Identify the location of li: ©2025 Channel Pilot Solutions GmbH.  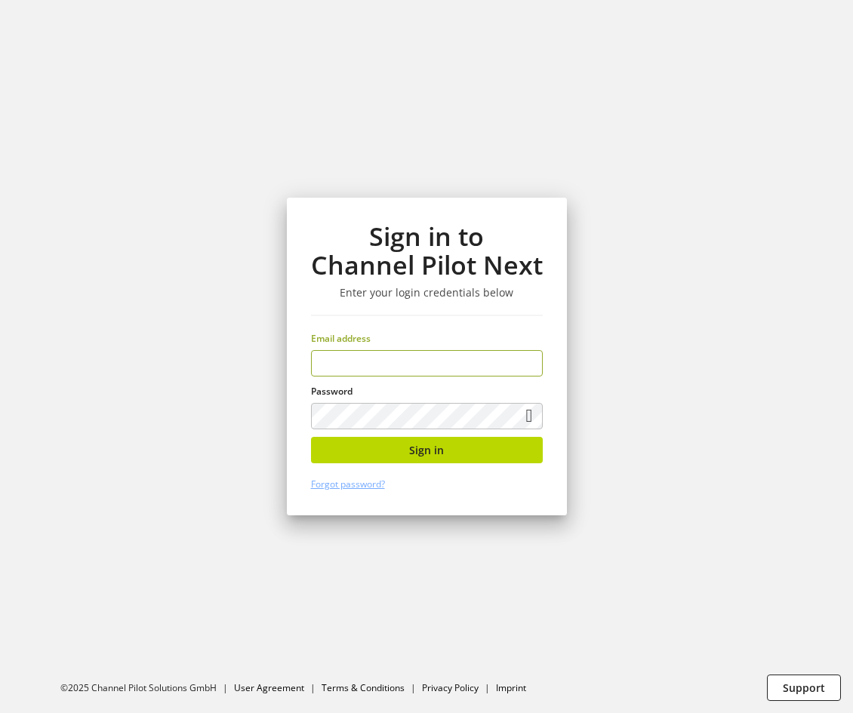
(147, 688).